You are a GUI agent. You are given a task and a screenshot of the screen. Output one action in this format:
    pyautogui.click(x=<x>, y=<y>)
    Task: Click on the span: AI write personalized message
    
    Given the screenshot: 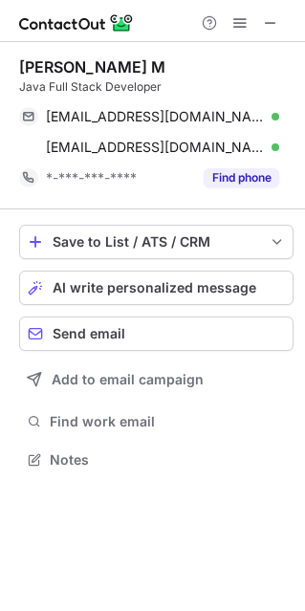 What is the action you would take?
    pyautogui.click(x=154, y=288)
    